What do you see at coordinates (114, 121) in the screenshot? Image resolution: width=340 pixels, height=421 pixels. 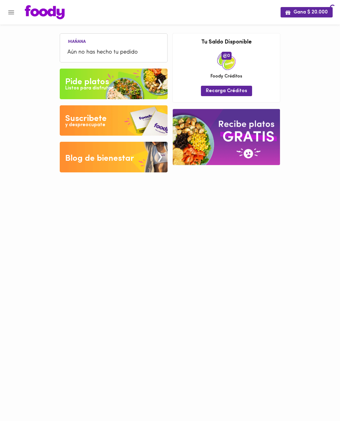 I see `img: Disfruta bajar de peso` at bounding box center [114, 121].